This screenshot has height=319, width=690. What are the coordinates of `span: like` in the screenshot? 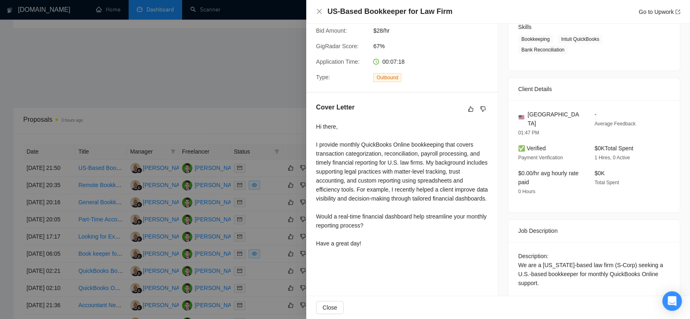 It's located at (471, 109).